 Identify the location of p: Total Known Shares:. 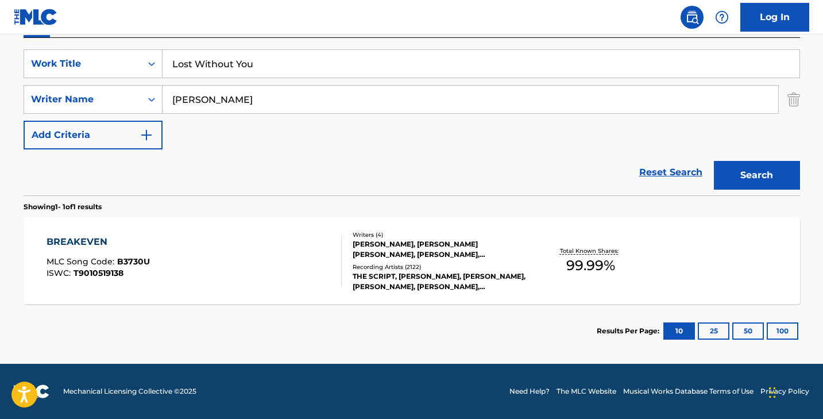
(591, 250).